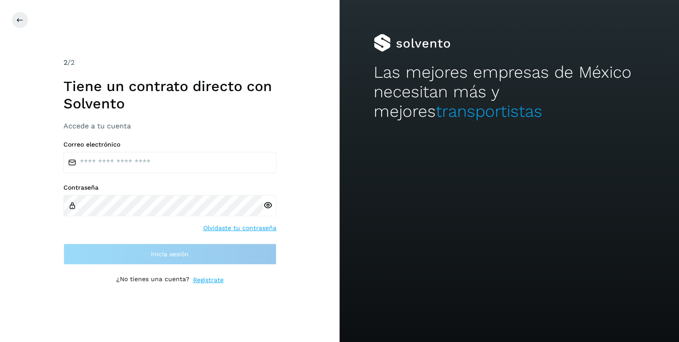 The height and width of the screenshot is (342, 679). What do you see at coordinates (153, 280) in the screenshot?
I see `p: ¿No tienes una cuenta?` at bounding box center [153, 280].